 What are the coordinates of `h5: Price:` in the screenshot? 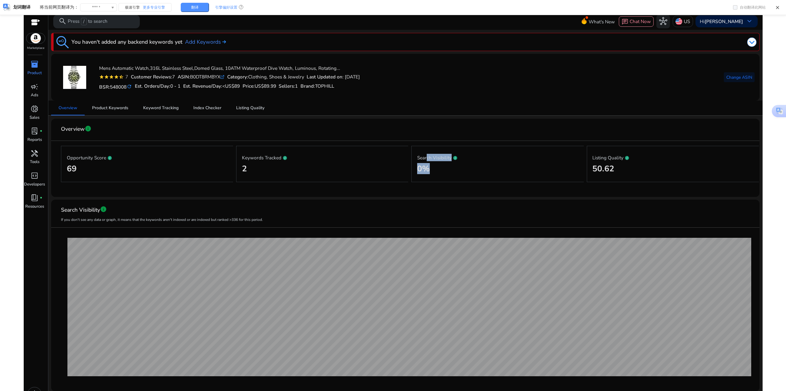 It's located at (259, 86).